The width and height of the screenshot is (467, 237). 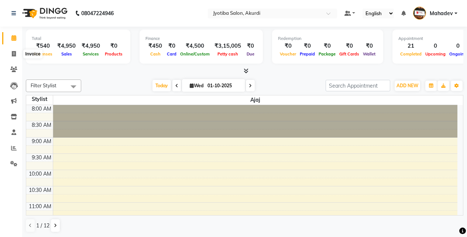 I want to click on span: Products, so click(x=114, y=54).